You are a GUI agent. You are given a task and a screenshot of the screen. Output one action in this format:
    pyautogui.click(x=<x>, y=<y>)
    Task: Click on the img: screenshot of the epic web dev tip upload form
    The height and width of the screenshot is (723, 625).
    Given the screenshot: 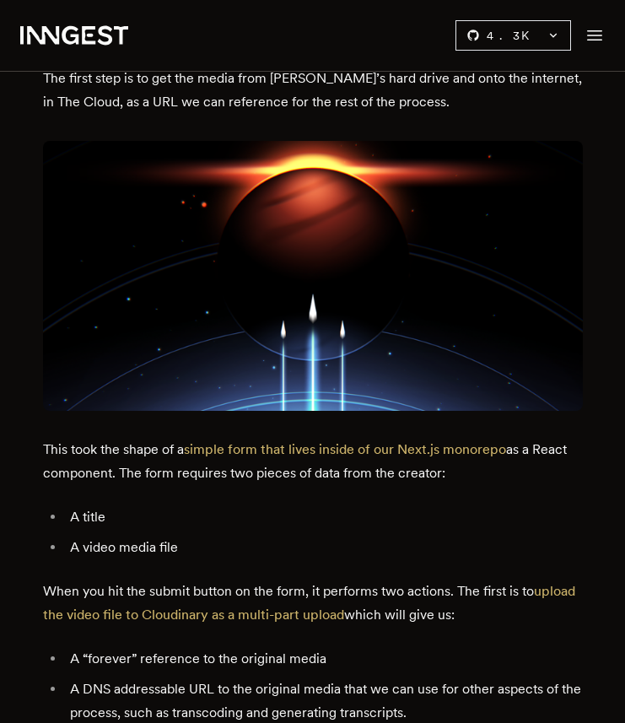 What is the action you would take?
    pyautogui.click(x=313, y=276)
    